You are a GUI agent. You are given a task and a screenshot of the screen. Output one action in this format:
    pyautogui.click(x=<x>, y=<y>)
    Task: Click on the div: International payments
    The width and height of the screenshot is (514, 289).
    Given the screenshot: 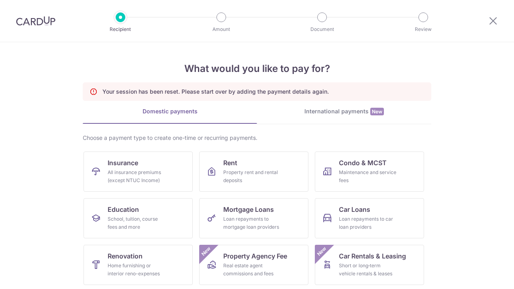 What is the action you would take?
    pyautogui.click(x=344, y=111)
    